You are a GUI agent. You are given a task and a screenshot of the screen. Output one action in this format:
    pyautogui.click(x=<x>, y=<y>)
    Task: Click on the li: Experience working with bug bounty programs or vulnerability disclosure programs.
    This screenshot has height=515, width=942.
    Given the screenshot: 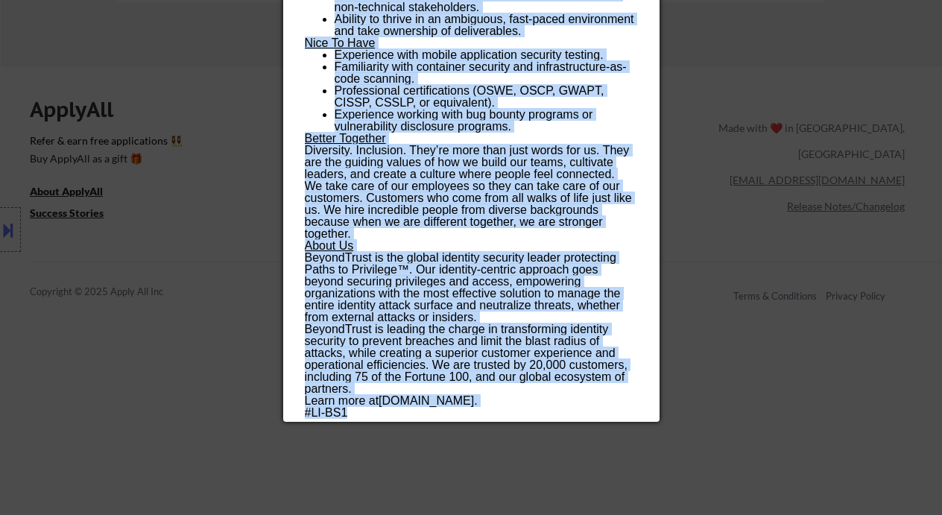 What is the action you would take?
    pyautogui.click(x=486, y=121)
    